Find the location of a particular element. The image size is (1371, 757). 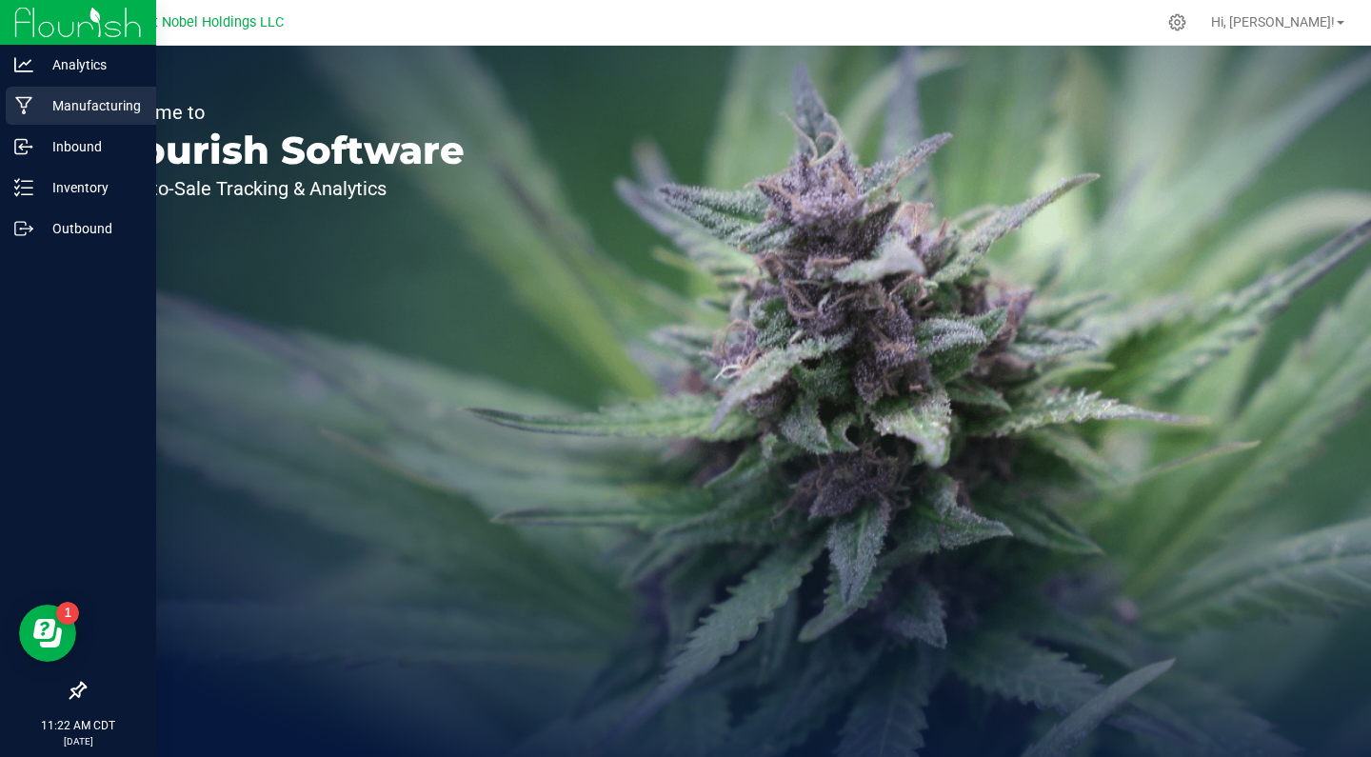

p: Outbound is located at coordinates (90, 228).